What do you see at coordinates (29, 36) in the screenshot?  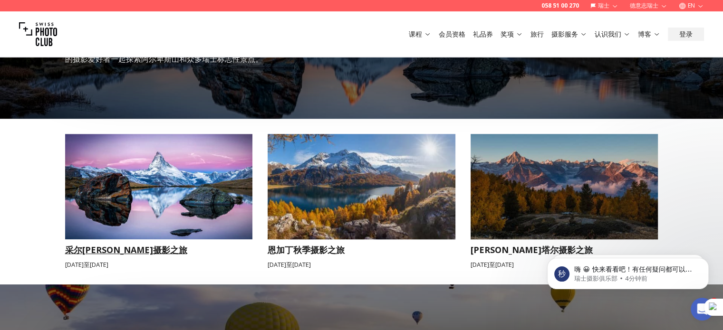 I see `font: 秒` at bounding box center [29, 36].